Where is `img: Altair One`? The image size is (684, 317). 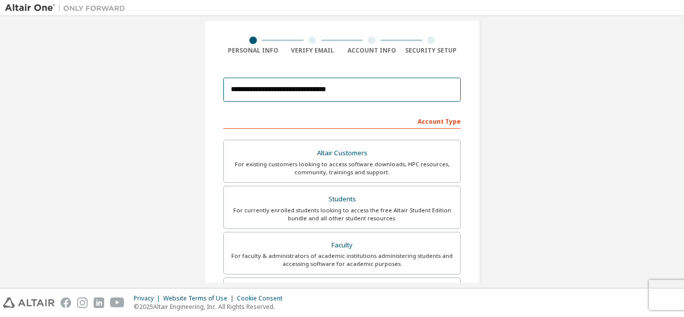 img: Altair One is located at coordinates (68, 8).